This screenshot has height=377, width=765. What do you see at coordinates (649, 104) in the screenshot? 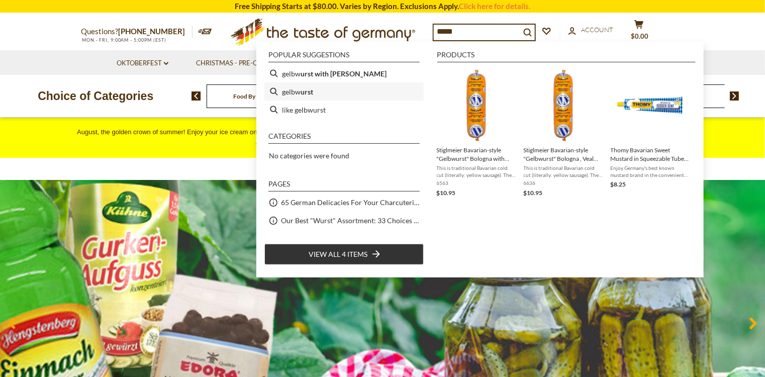
I see `img: Thomy Bavarian Sweet Mustard` at bounding box center [649, 104].